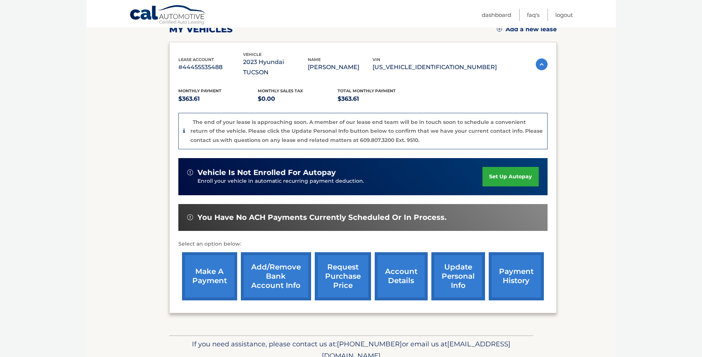 The image size is (702, 357). I want to click on p: The end of your lease is approaching soon. A member of our lease end team will be in touch soon t..., so click(367, 131).